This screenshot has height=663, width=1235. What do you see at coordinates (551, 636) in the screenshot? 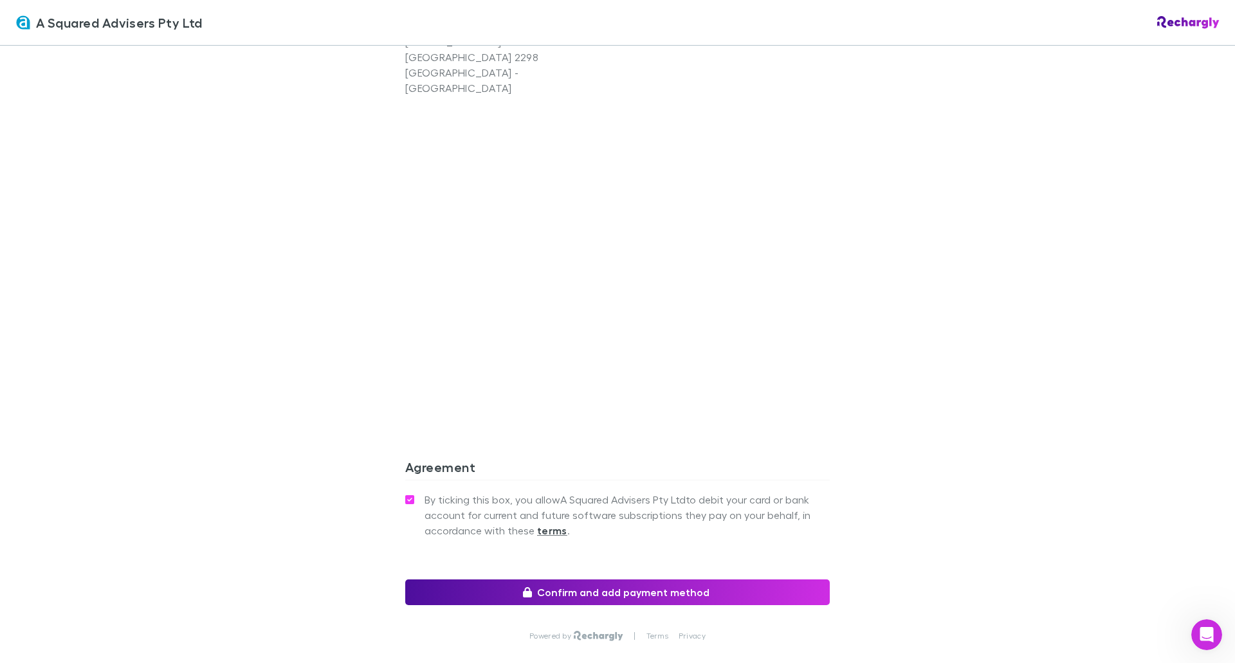
I see `p: Powered by` at bounding box center [551, 636].